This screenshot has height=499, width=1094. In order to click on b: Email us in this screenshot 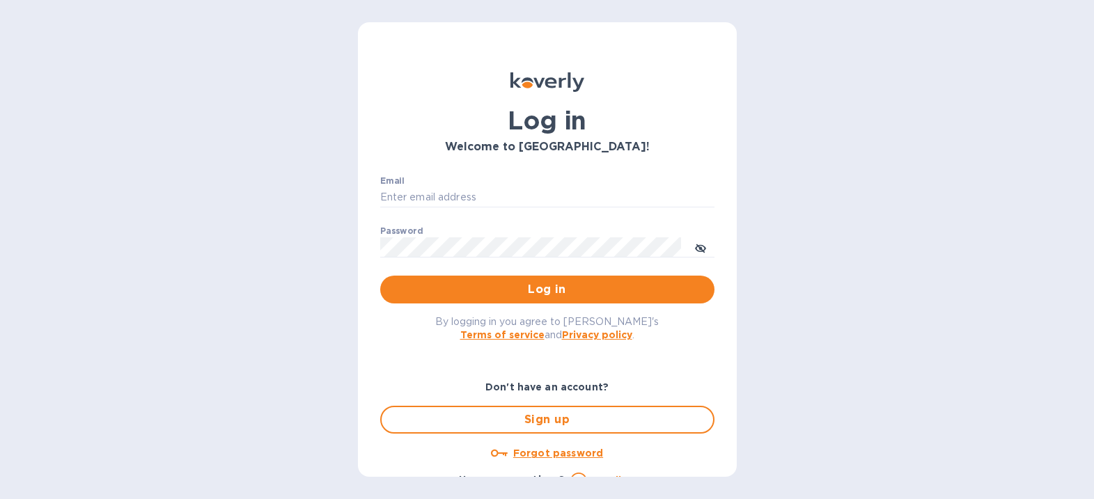, I will do `click(614, 481)`.